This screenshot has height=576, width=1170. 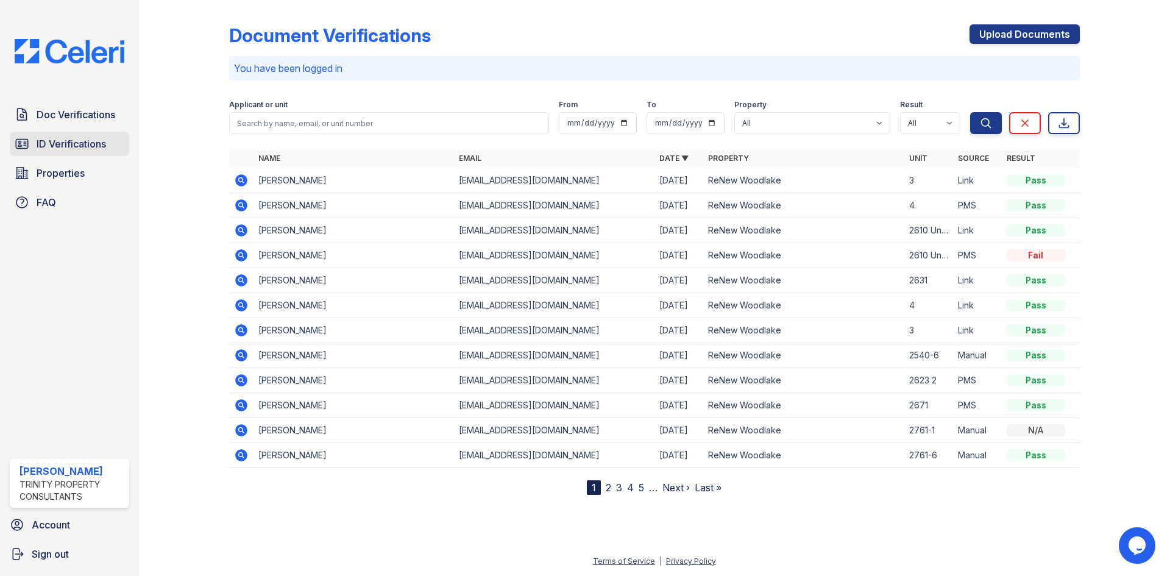 What do you see at coordinates (1036, 255) in the screenshot?
I see `div: Fail` at bounding box center [1036, 255].